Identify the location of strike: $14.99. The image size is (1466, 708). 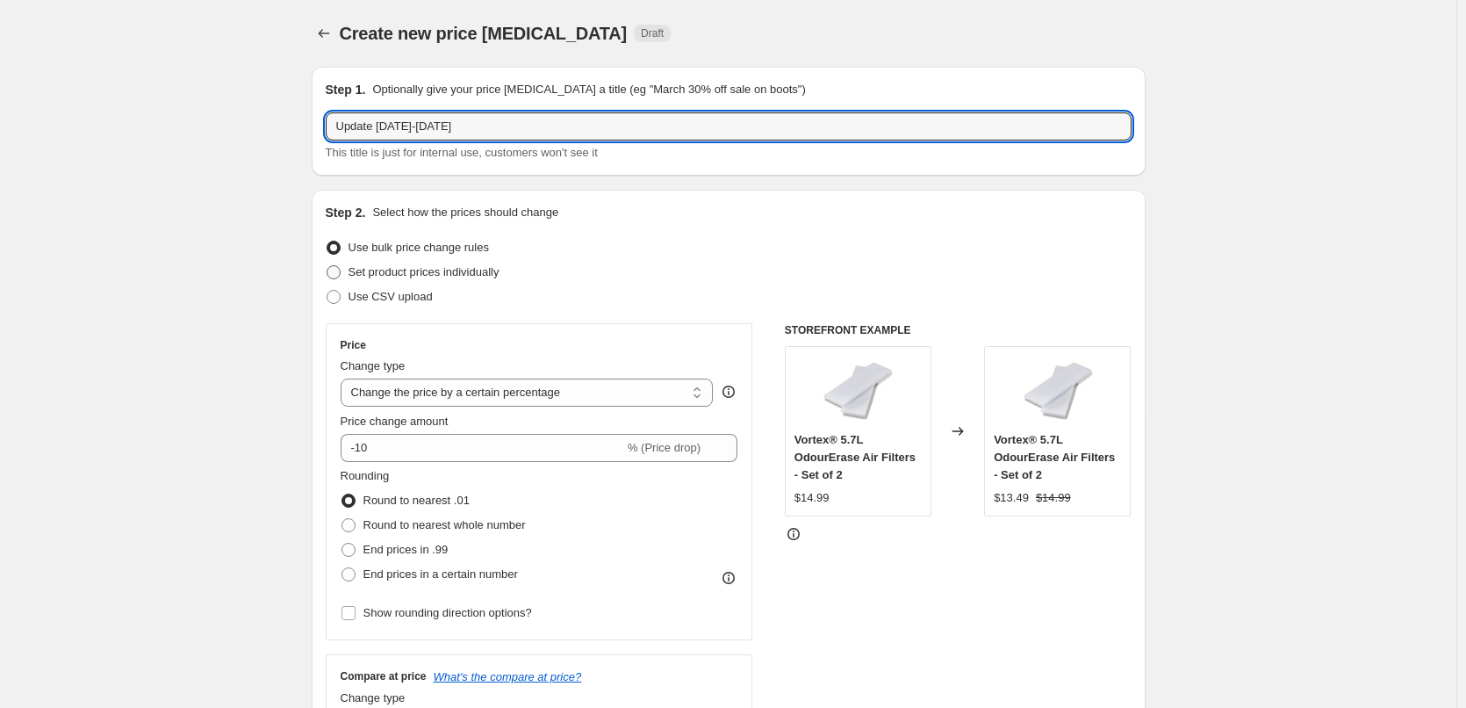
(1054, 498).